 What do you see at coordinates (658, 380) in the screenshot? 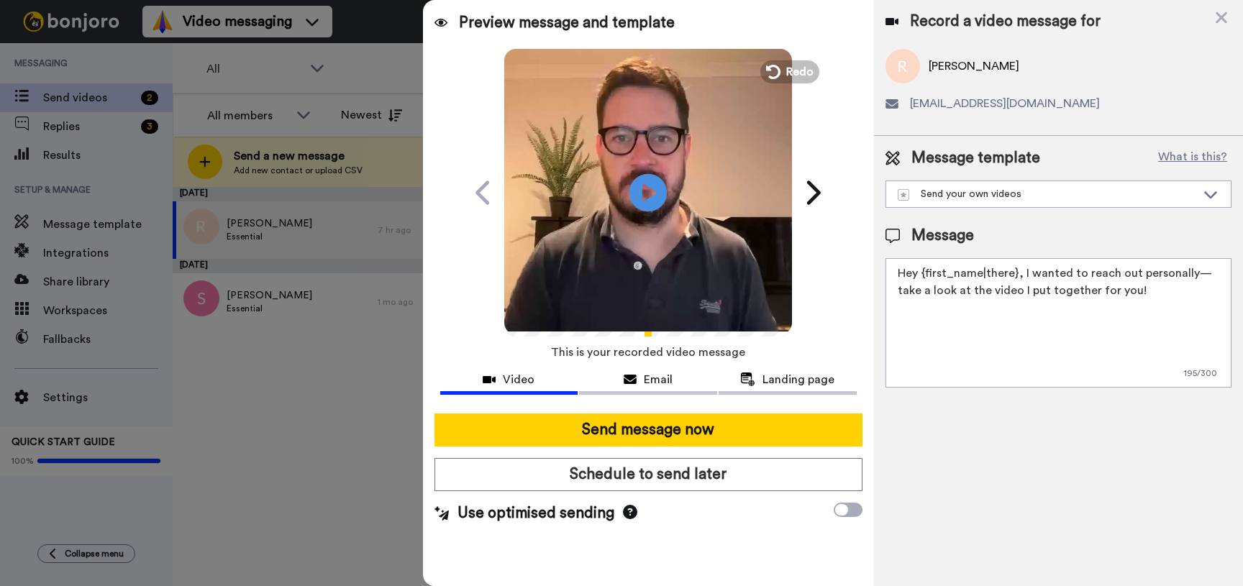
I see `span: Email` at bounding box center [658, 380].